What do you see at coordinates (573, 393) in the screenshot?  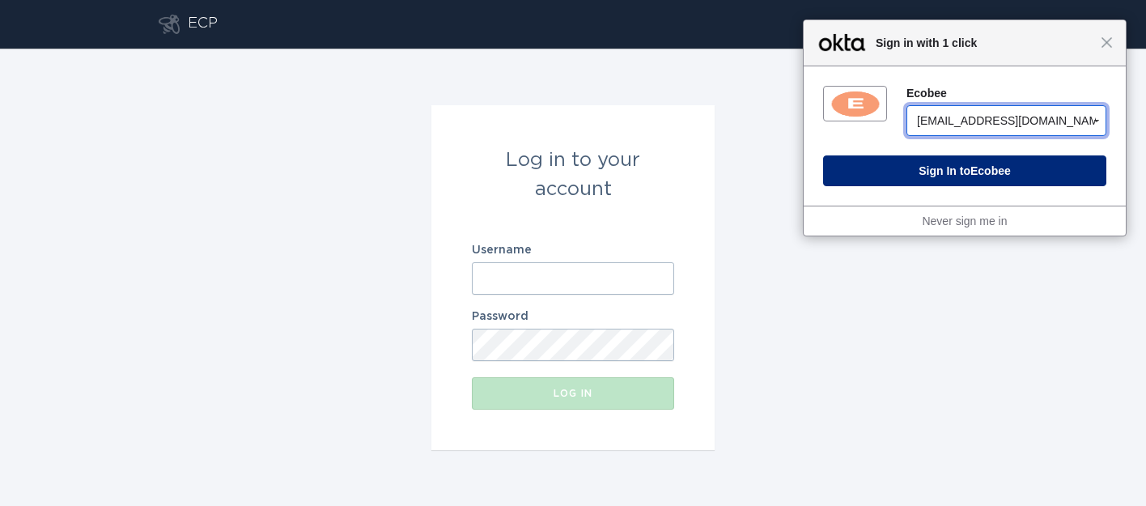 I see `div: Log in` at bounding box center [573, 393].